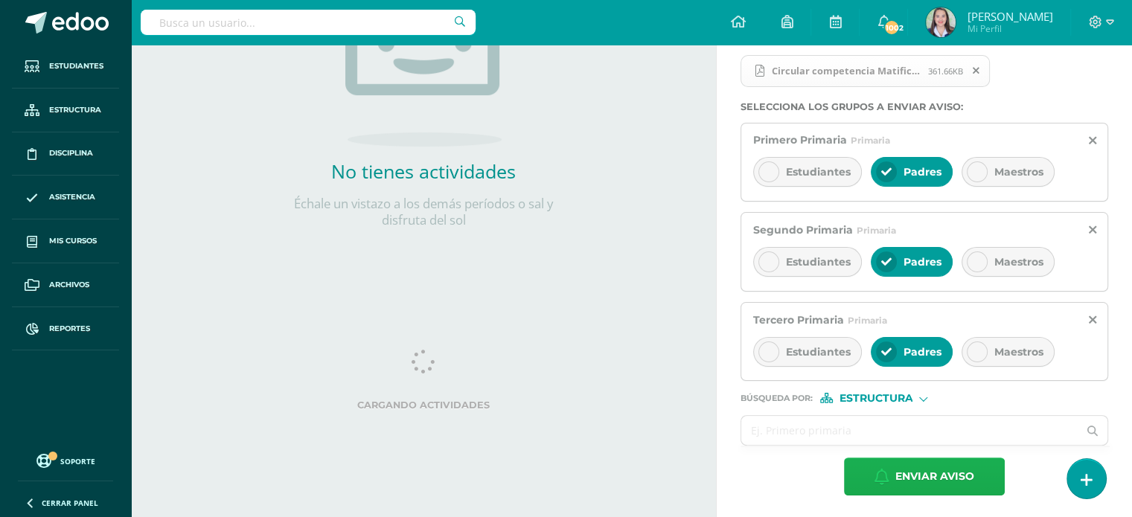  I want to click on p: Échale un vistazo a los demás períodos o sal y disfruta del sol, so click(424, 212).